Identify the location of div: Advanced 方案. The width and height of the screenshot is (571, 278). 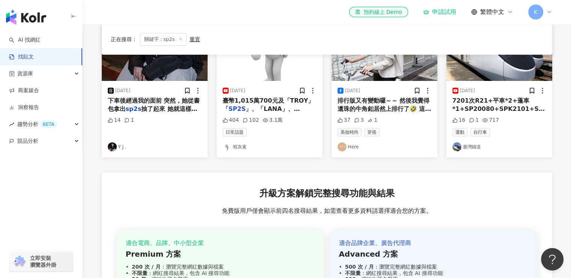
(433, 254).